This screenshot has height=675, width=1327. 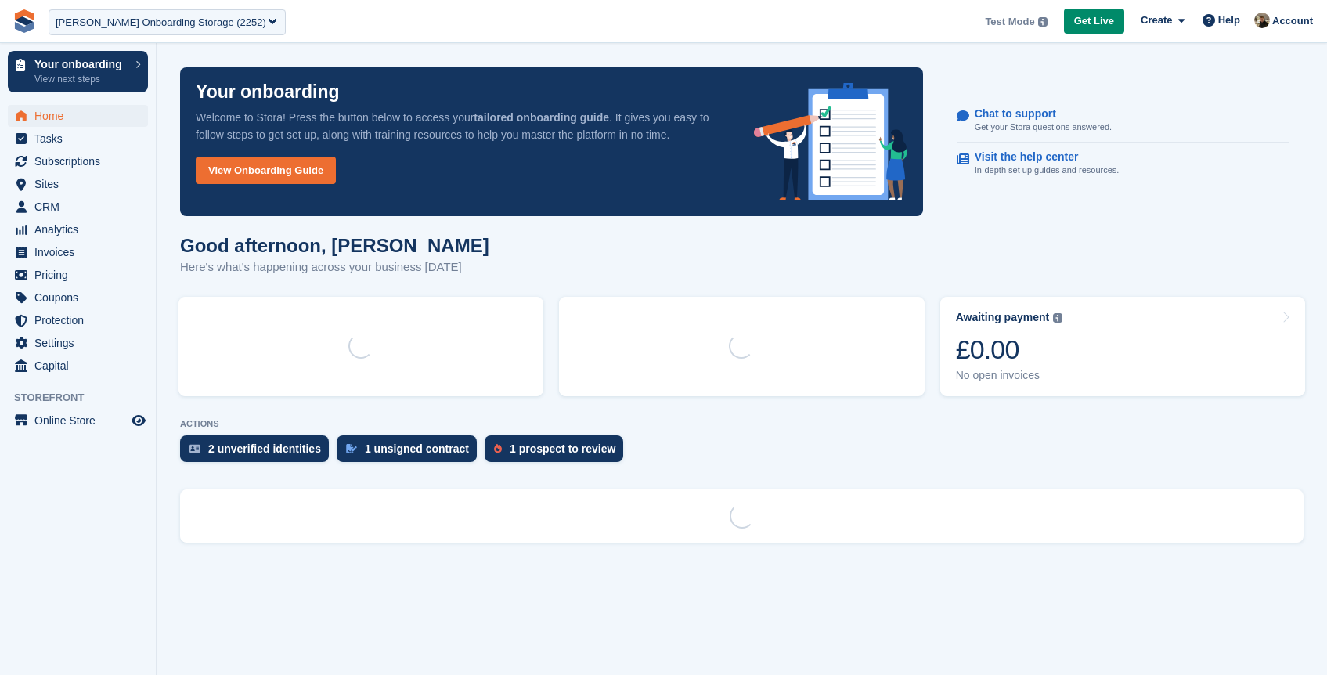 I want to click on img: Oliver Bruce, so click(x=1262, y=20).